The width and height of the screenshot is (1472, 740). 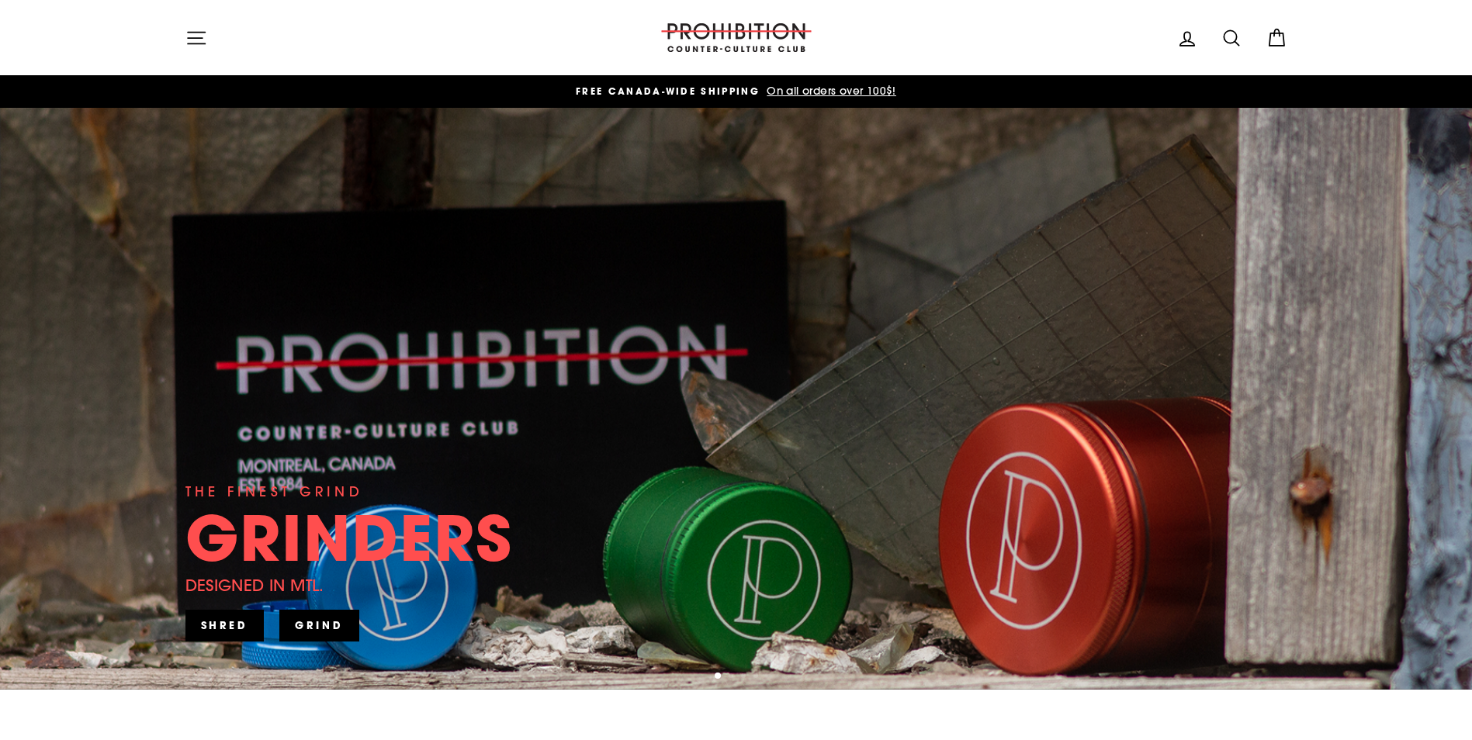 I want to click on button: 1, so click(x=719, y=677).